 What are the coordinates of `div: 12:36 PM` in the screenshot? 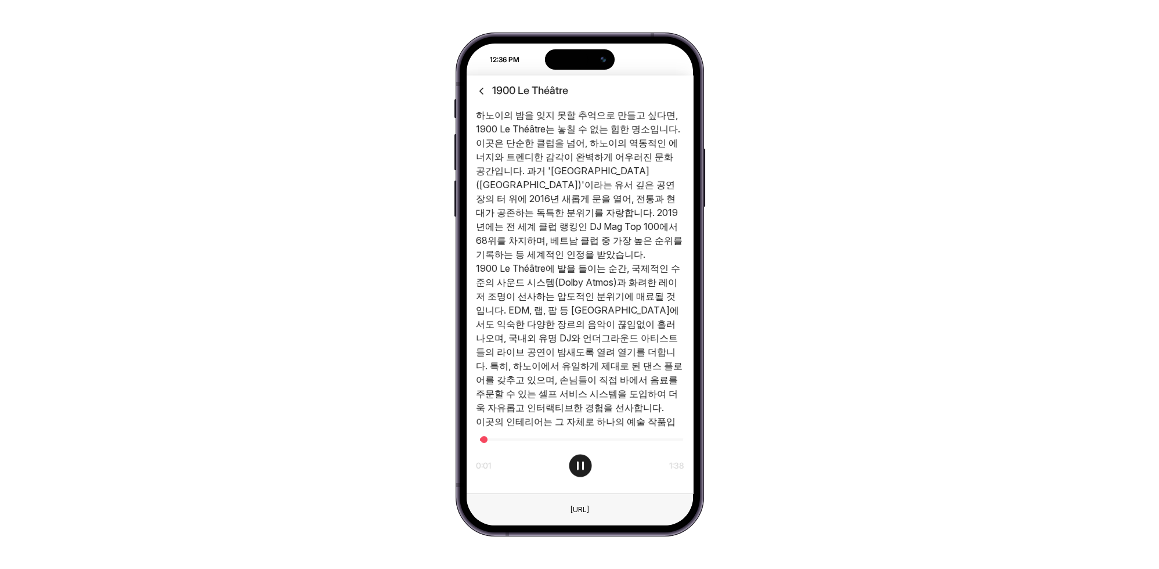 It's located at (497, 60).